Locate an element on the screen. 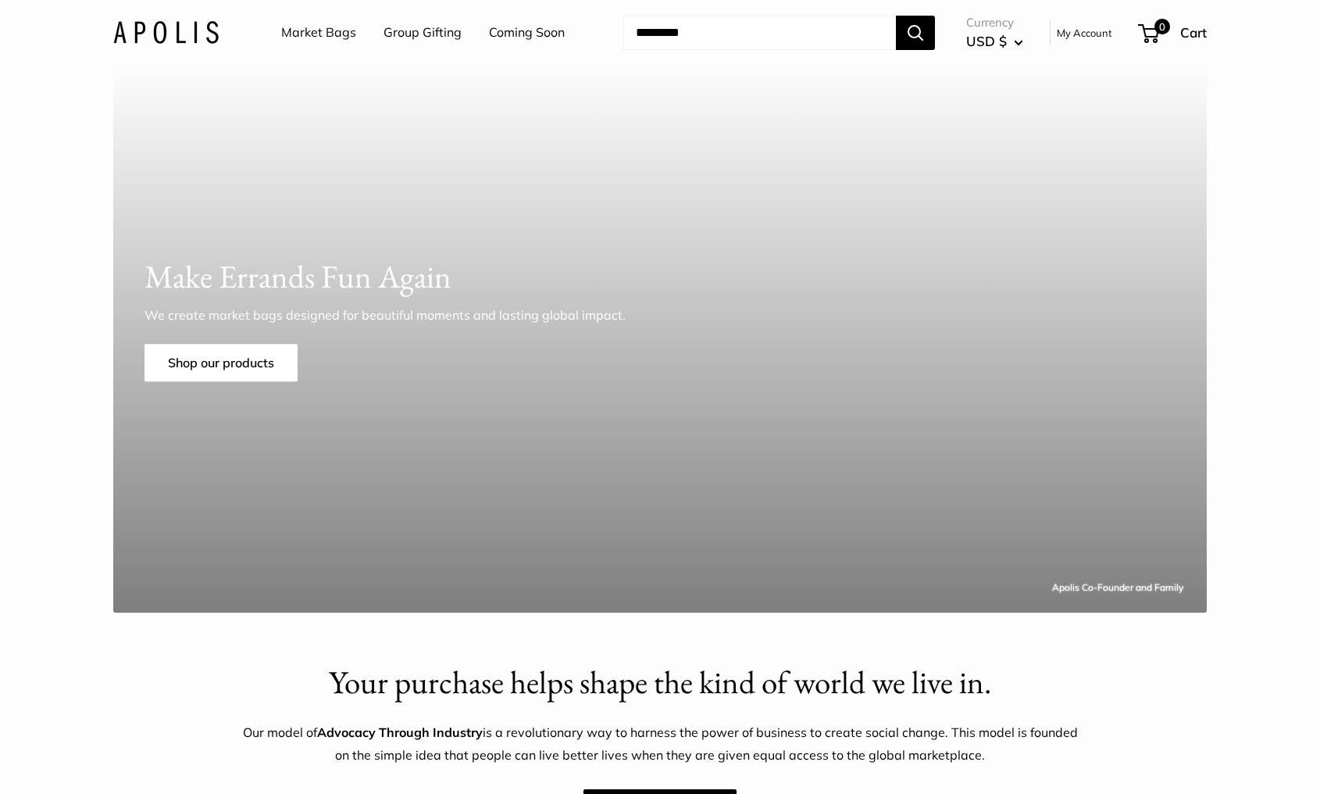  strong: Advocacy Through Industry is located at coordinates (400, 732).